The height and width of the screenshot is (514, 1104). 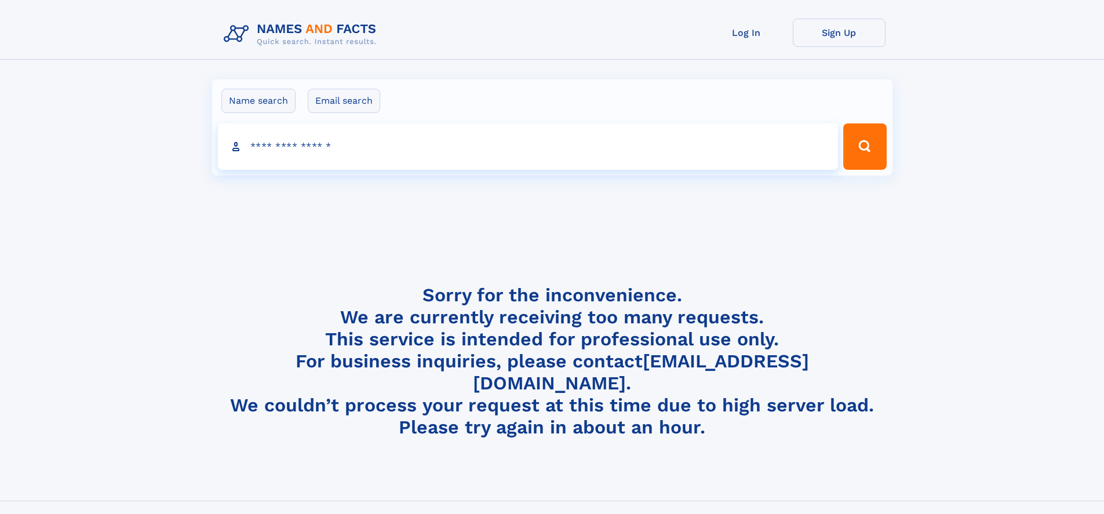 What do you see at coordinates (344, 101) in the screenshot?
I see `label: Email search` at bounding box center [344, 101].